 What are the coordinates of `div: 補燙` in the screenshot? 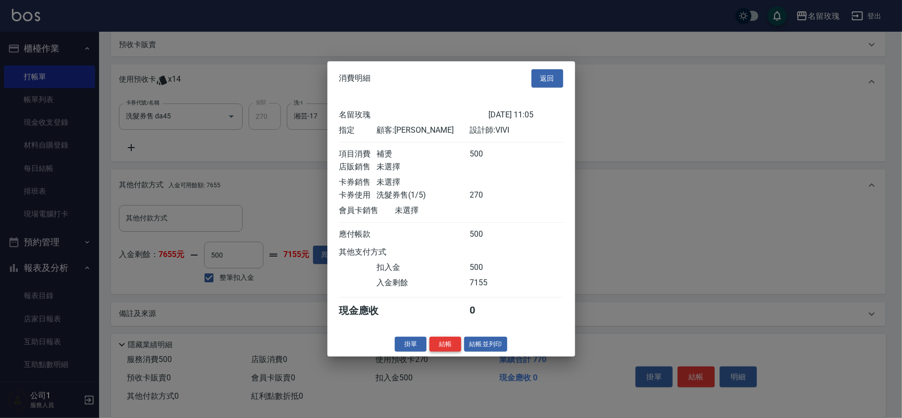 It's located at (423, 154).